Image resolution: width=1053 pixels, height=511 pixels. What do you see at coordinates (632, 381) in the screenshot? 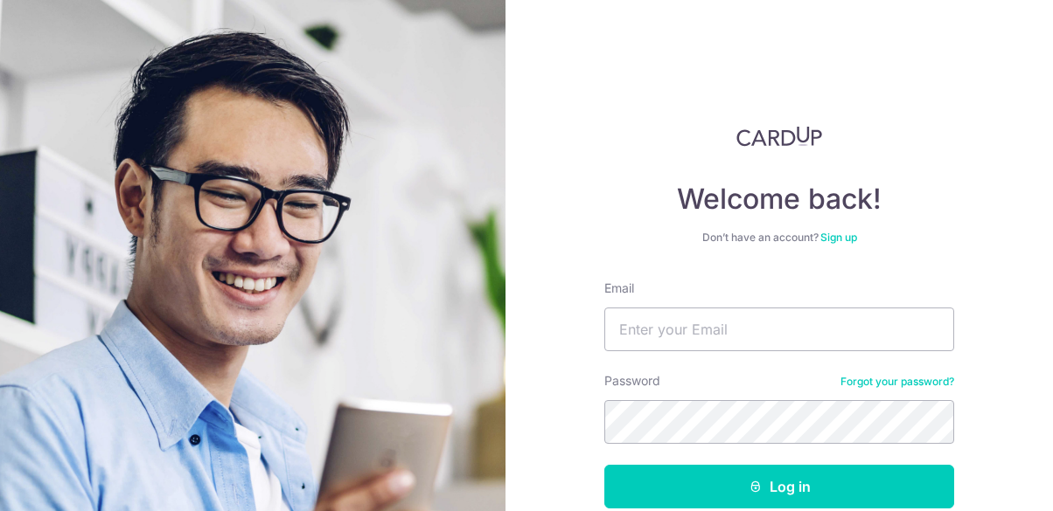
I see `label: Password` at bounding box center [632, 381].